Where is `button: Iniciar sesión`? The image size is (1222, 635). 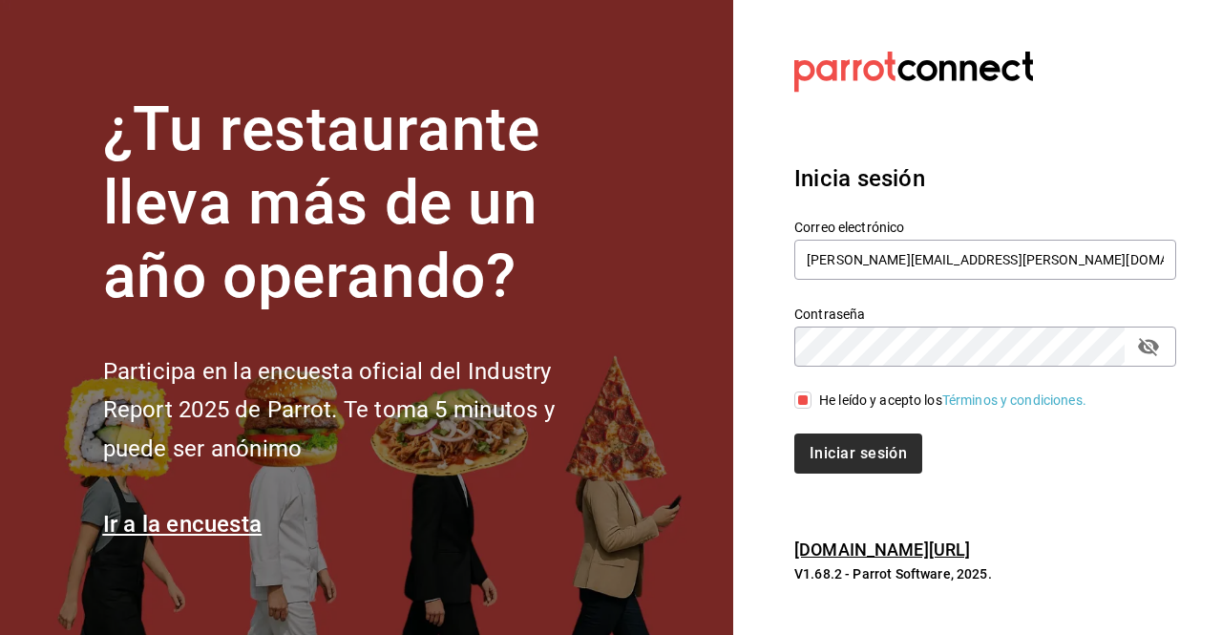
button: Iniciar sesión is located at coordinates (858, 453).